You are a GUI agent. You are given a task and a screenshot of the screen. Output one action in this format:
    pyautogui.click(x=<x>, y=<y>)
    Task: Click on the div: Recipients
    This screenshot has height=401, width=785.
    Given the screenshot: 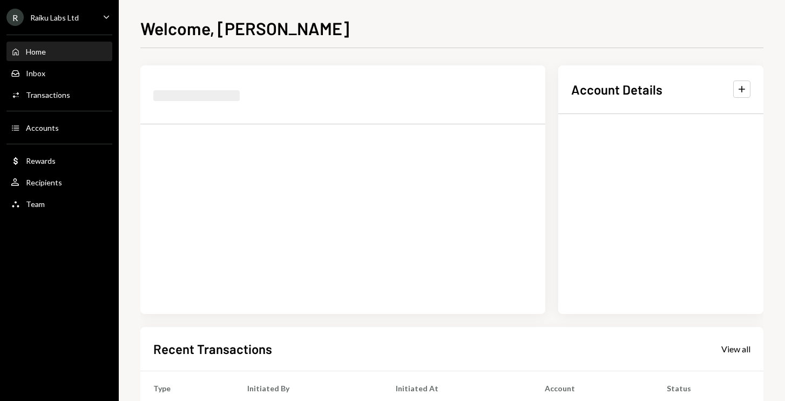 What is the action you would take?
    pyautogui.click(x=44, y=182)
    